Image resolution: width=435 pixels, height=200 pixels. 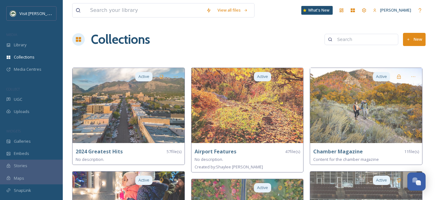 What do you see at coordinates (174, 152) in the screenshot?
I see `span: 57 file(s)` at bounding box center [174, 152].